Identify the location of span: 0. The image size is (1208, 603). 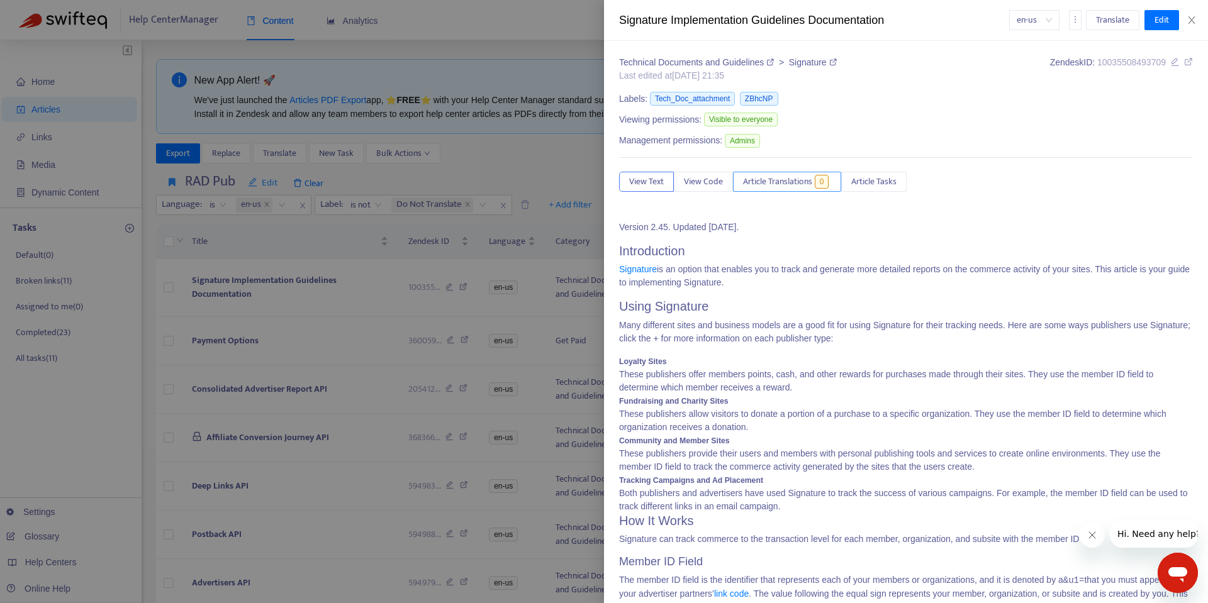
(822, 182).